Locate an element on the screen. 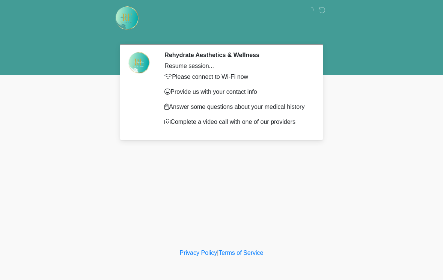 The width and height of the screenshot is (443, 280). p: Please connect to Wi-Fi now is located at coordinates (237, 77).